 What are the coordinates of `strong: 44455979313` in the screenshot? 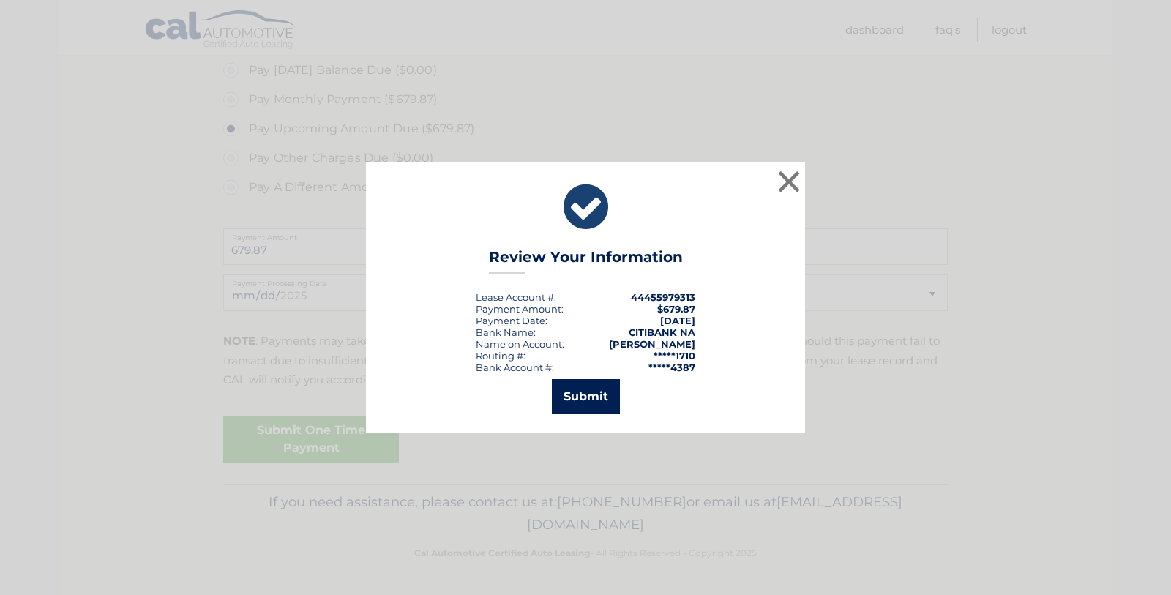 It's located at (663, 297).